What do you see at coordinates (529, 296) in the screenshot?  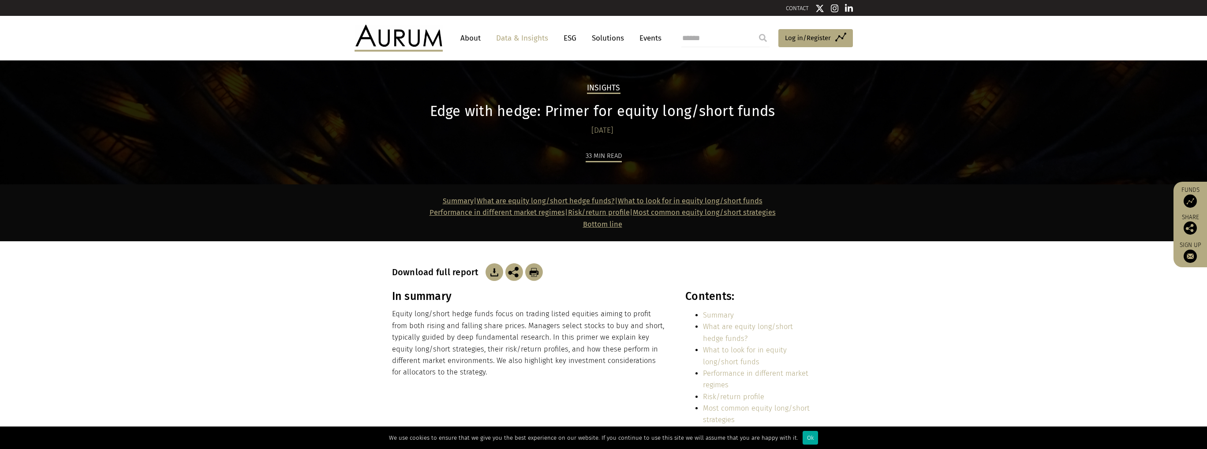 I see `h3: In summary` at bounding box center [529, 296].